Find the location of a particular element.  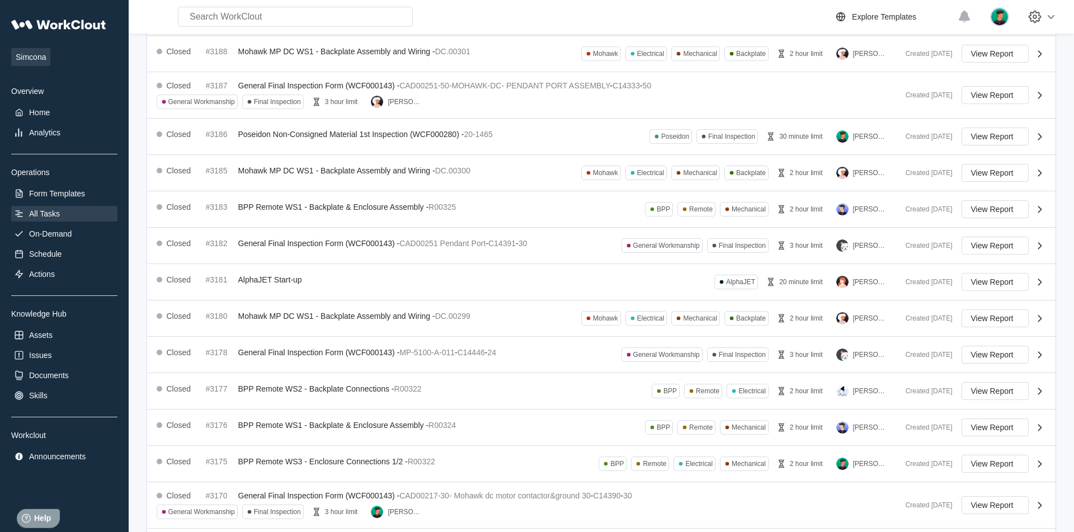

a: Home is located at coordinates (64, 112).